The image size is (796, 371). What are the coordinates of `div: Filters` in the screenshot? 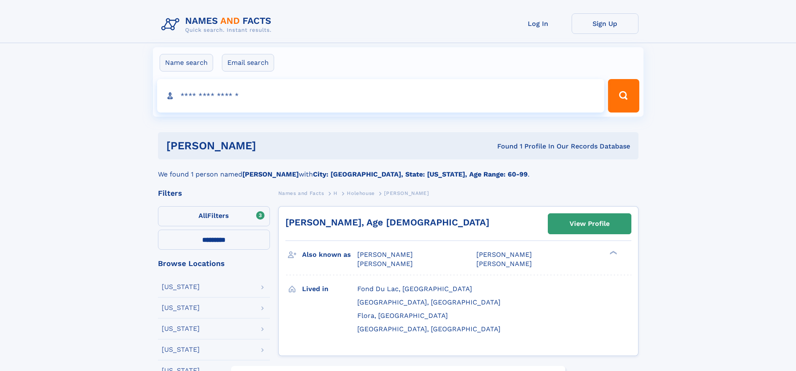 It's located at (214, 193).